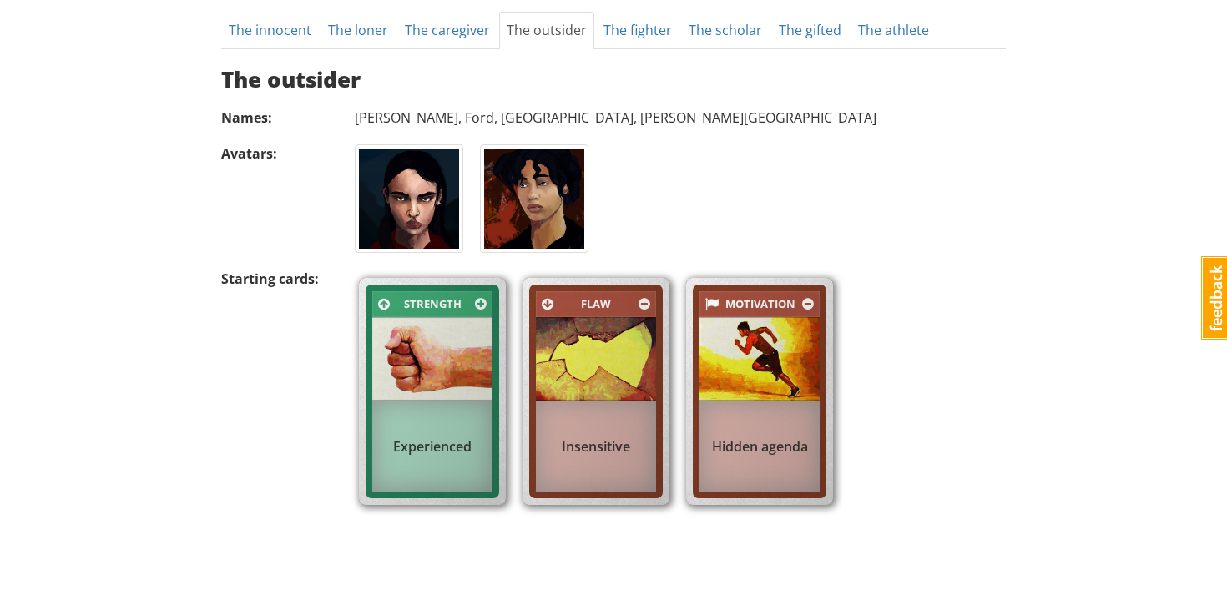  I want to click on div: Avatars:, so click(284, 154).